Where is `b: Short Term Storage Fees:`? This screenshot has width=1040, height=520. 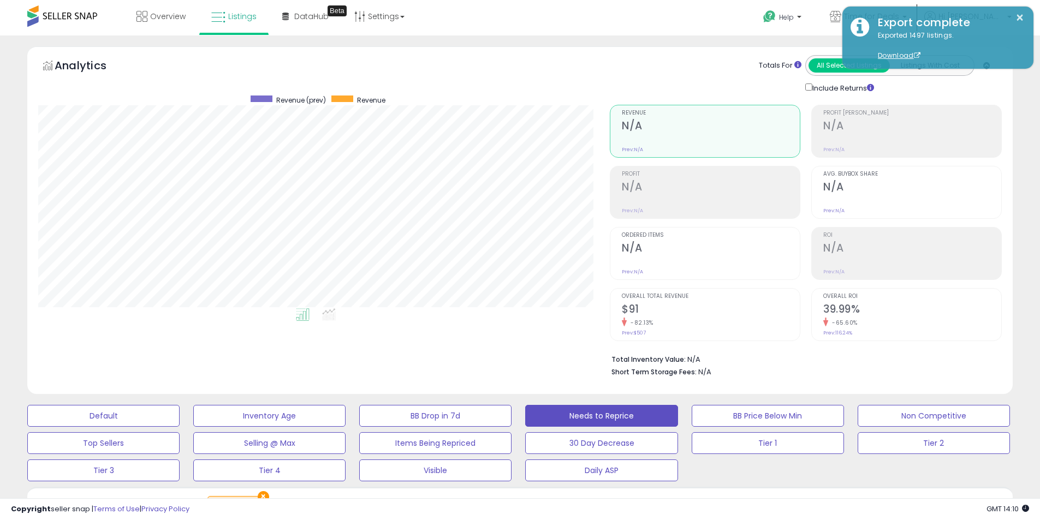
b: Short Term Storage Fees: is located at coordinates (654, 372).